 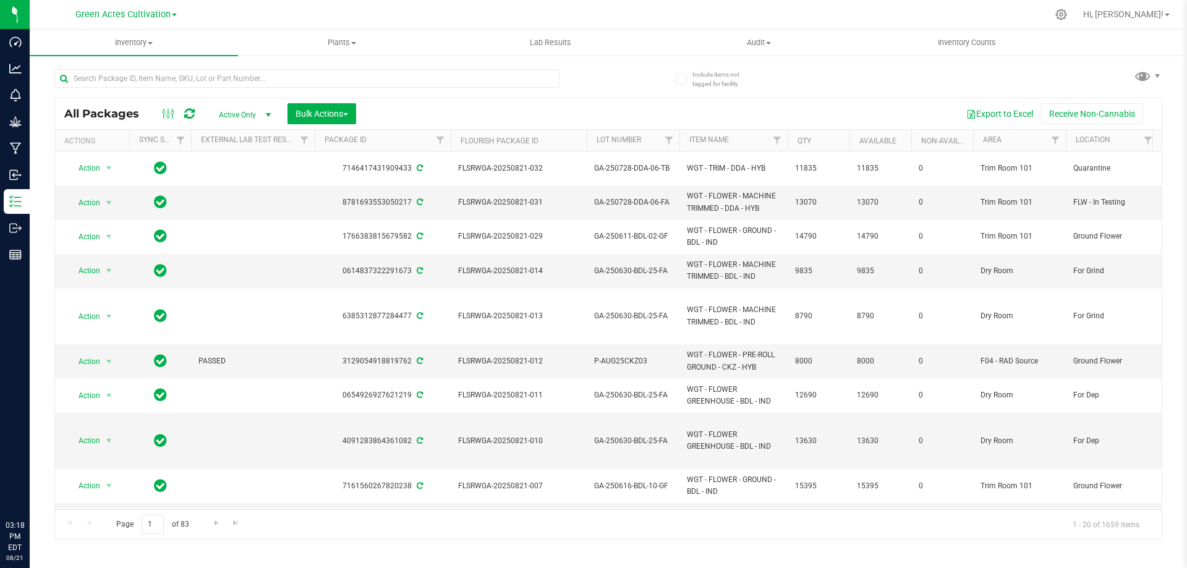 What do you see at coordinates (1092, 114) in the screenshot?
I see `button: Receive Non-Cannabis` at bounding box center [1092, 114].